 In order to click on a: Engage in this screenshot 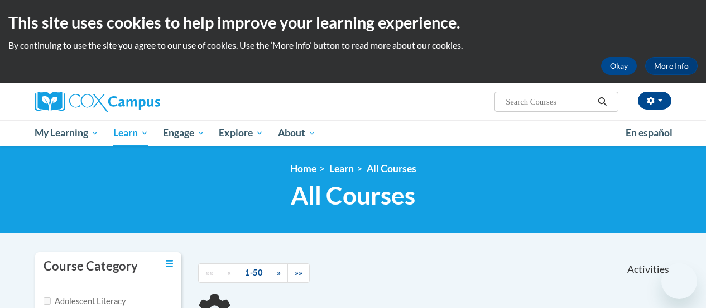, I will do `click(184, 133)`.